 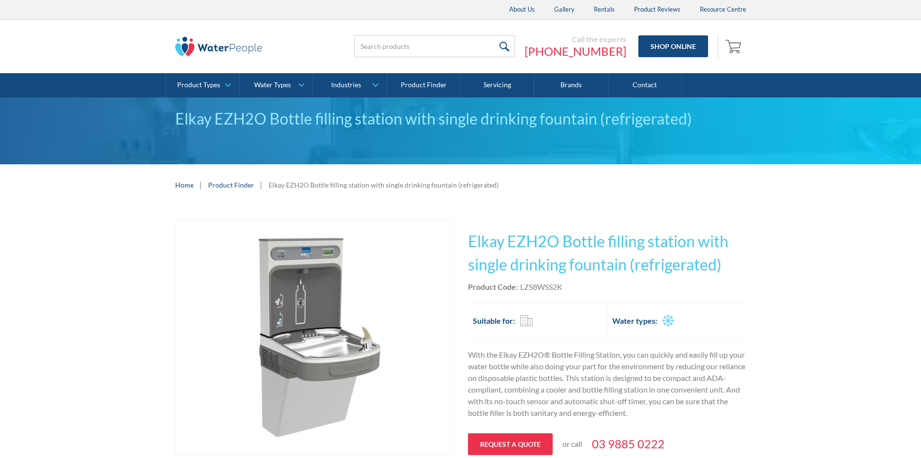 I want to click on a: Shop Online, so click(x=674, y=46).